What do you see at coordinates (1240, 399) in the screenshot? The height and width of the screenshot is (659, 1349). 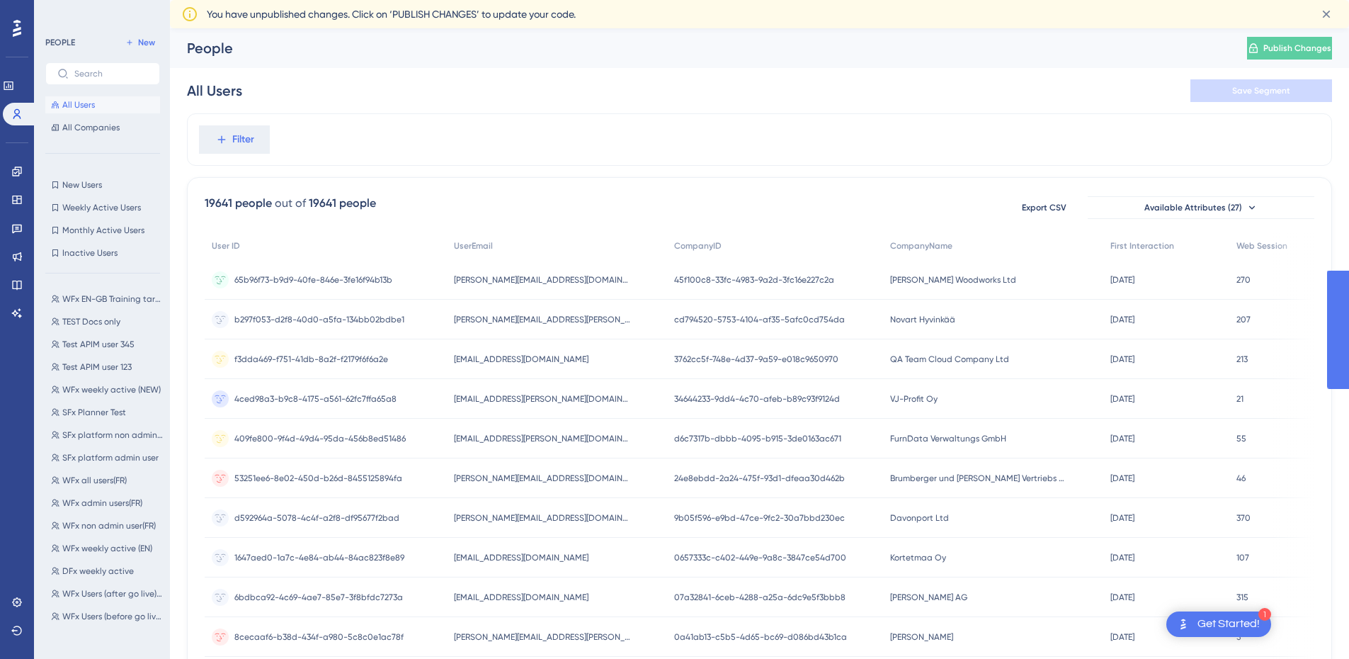 I see `span: 21` at bounding box center [1240, 399].